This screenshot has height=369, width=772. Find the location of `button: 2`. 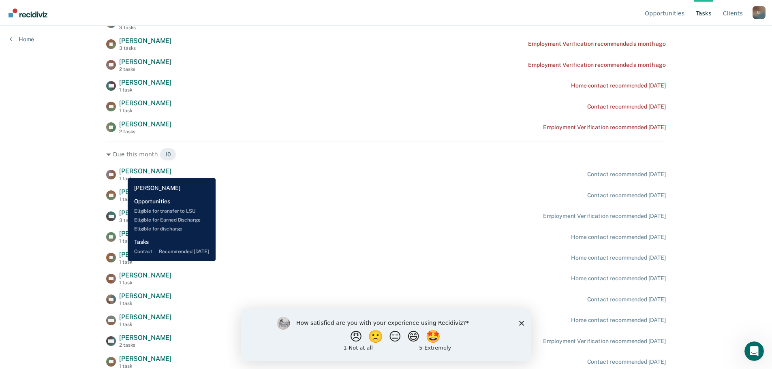

button: 2 is located at coordinates (135, 28).